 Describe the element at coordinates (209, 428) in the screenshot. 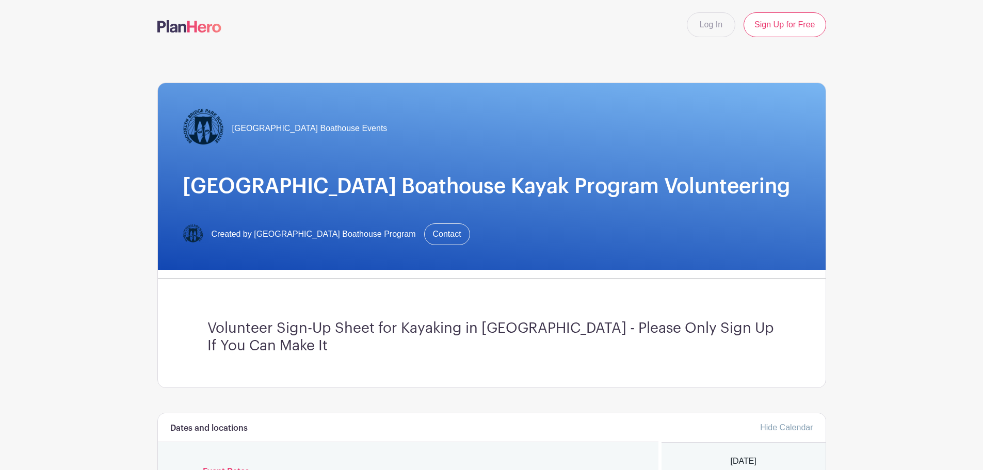

I see `h6: Dates and locations` at that location.